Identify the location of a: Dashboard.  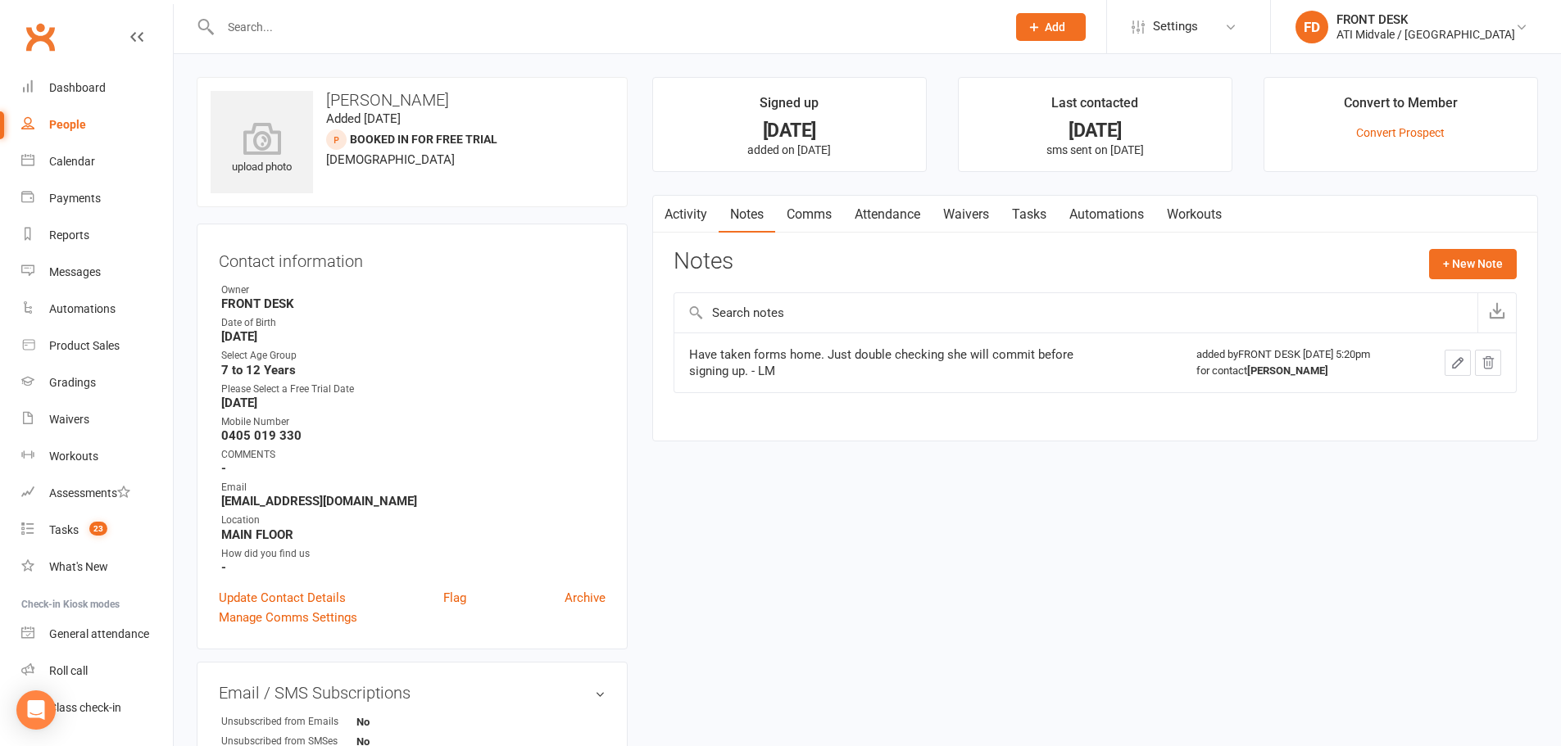
(97, 88).